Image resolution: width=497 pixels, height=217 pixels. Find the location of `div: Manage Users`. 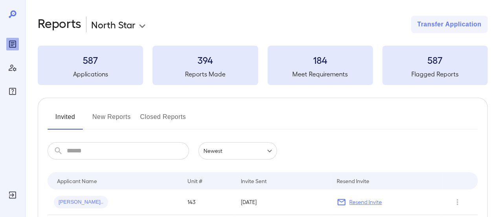

div: Manage Users is located at coordinates (13, 68).